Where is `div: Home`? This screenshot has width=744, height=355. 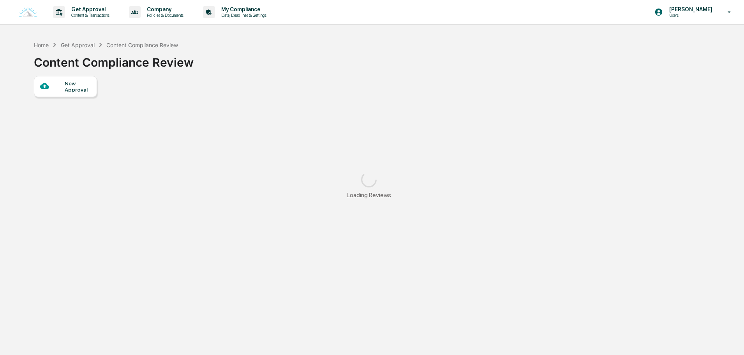
div: Home is located at coordinates (41, 45).